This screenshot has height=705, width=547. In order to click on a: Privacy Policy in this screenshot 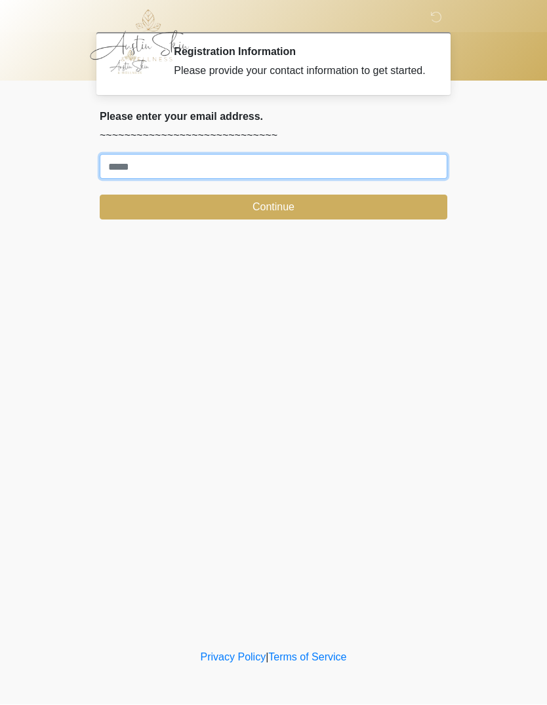, I will do `click(233, 658)`.